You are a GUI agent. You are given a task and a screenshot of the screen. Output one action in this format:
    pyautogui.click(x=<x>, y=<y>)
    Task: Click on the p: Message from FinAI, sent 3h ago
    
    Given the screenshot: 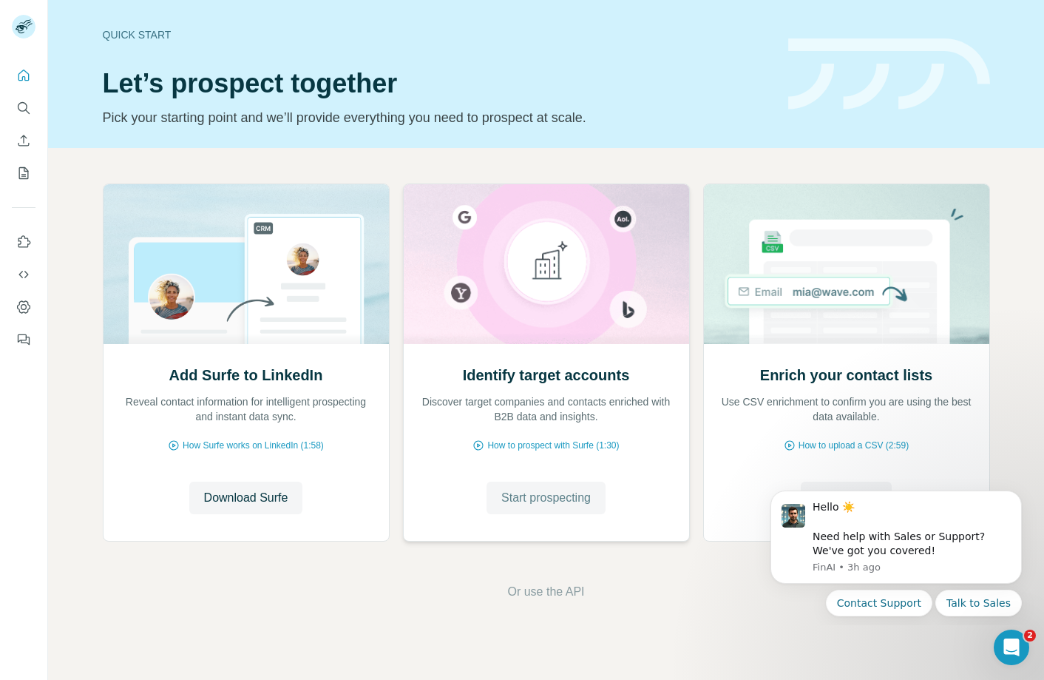 What is the action you would take?
    pyautogui.click(x=163, y=90)
    